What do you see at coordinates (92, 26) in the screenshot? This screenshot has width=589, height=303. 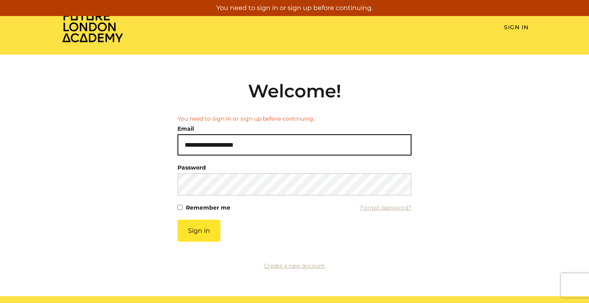 I see `img: Home Page` at bounding box center [92, 26].